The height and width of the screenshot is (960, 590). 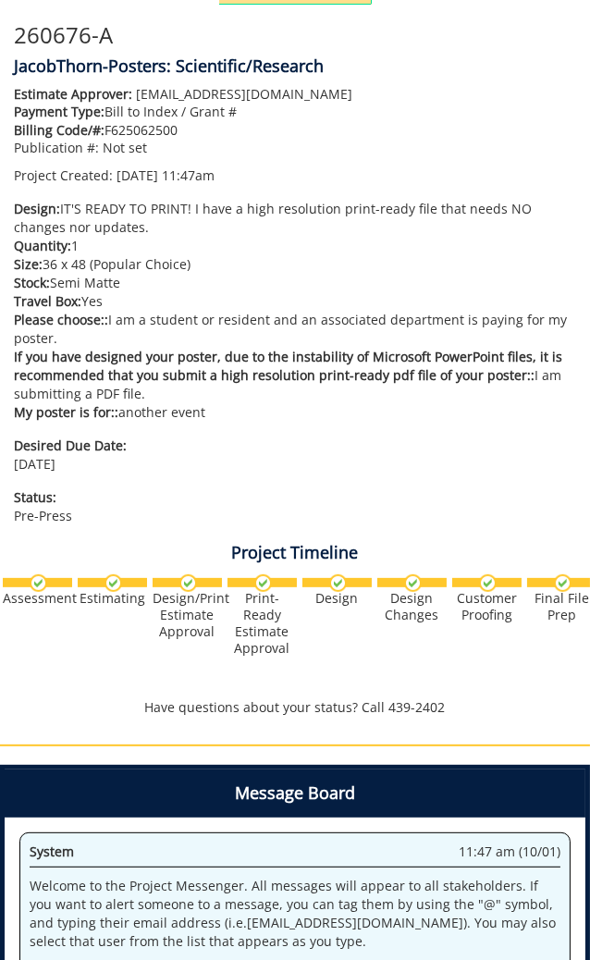 What do you see at coordinates (262, 624) in the screenshot?
I see `div: Print-Ready Estimate Approval` at bounding box center [262, 624].